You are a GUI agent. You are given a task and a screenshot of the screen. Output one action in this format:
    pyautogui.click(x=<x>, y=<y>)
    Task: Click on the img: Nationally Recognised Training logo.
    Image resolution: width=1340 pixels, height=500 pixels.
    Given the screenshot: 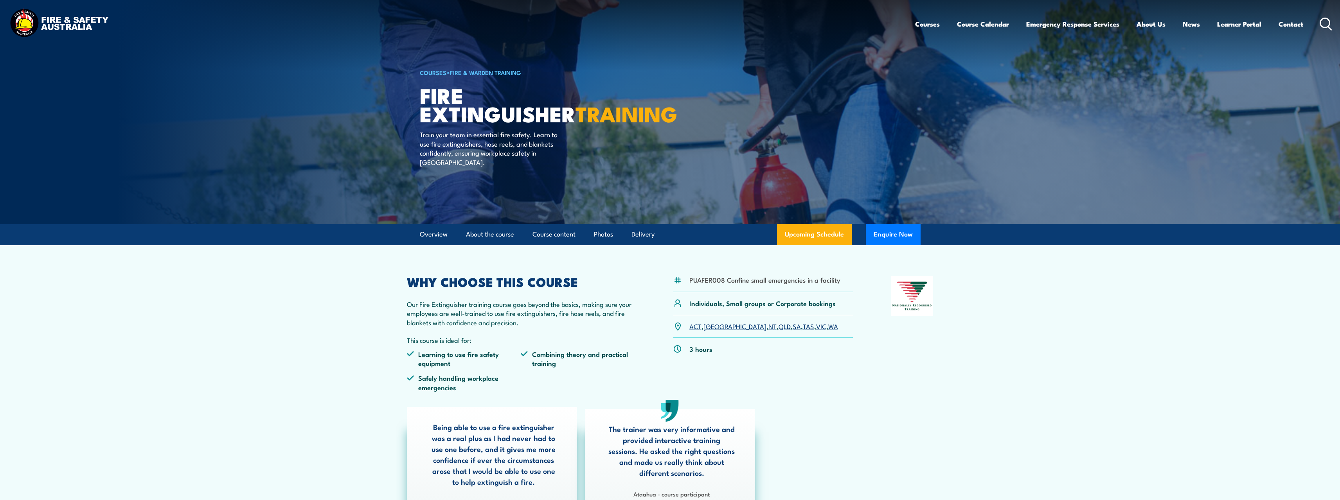 What is the action you would take?
    pyautogui.click(x=912, y=296)
    